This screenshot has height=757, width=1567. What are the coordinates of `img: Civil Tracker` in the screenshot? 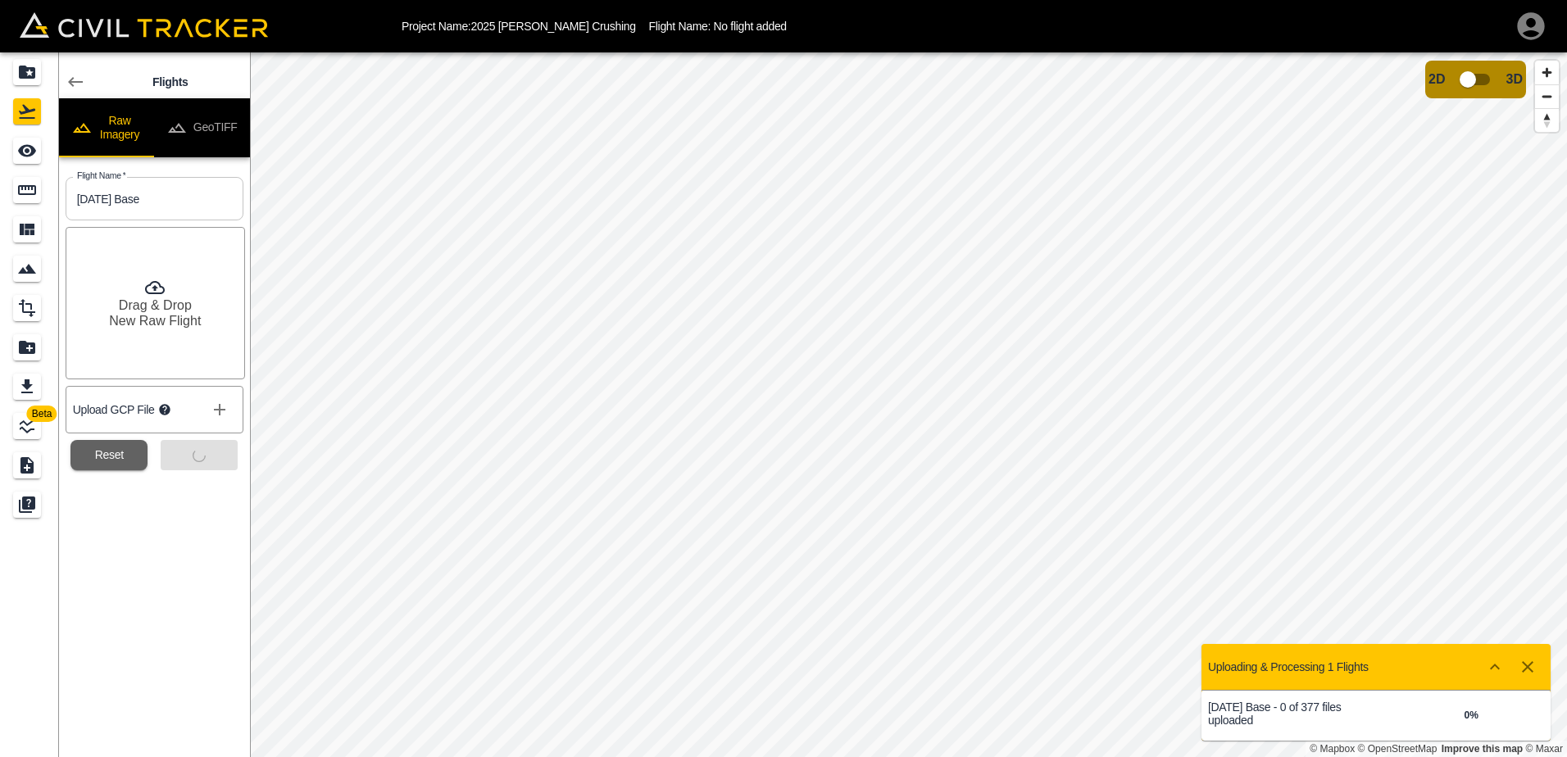 It's located at (143, 25).